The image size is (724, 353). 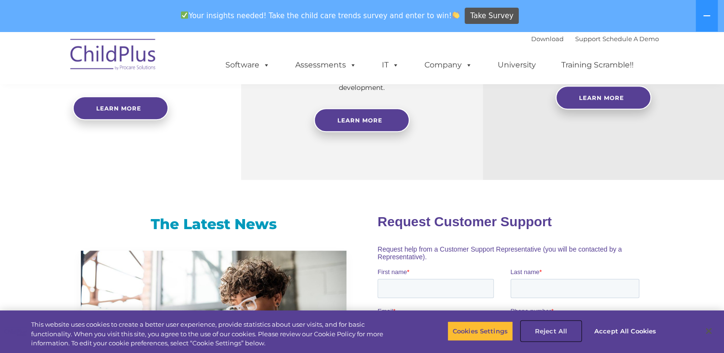 What do you see at coordinates (213, 224) in the screenshot?
I see `h3: The Latest News` at bounding box center [213, 224].